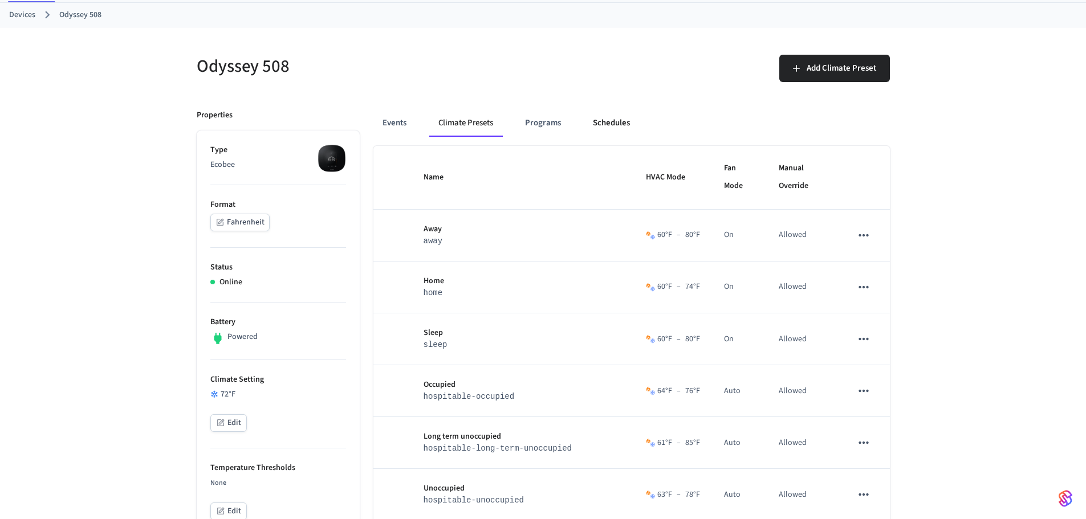 The height and width of the screenshot is (519, 1086). Describe the element at coordinates (278, 205) in the screenshot. I see `p: Format` at that location.